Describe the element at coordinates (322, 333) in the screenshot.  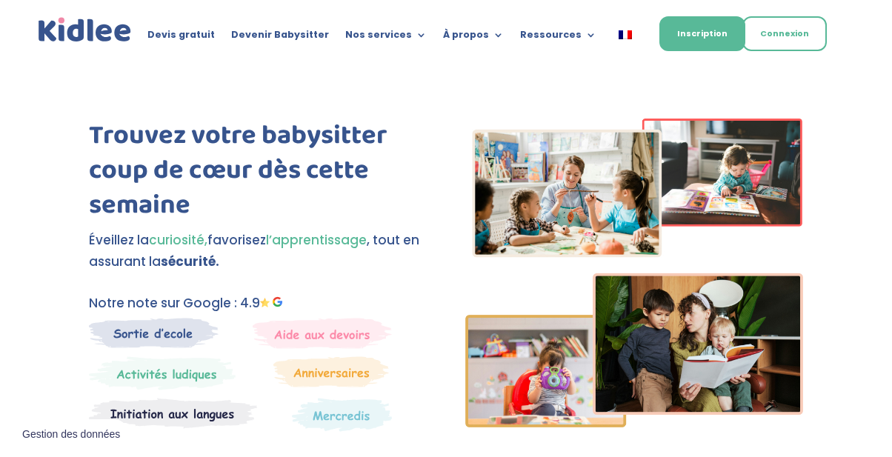
I see `img: weekends` at that location.